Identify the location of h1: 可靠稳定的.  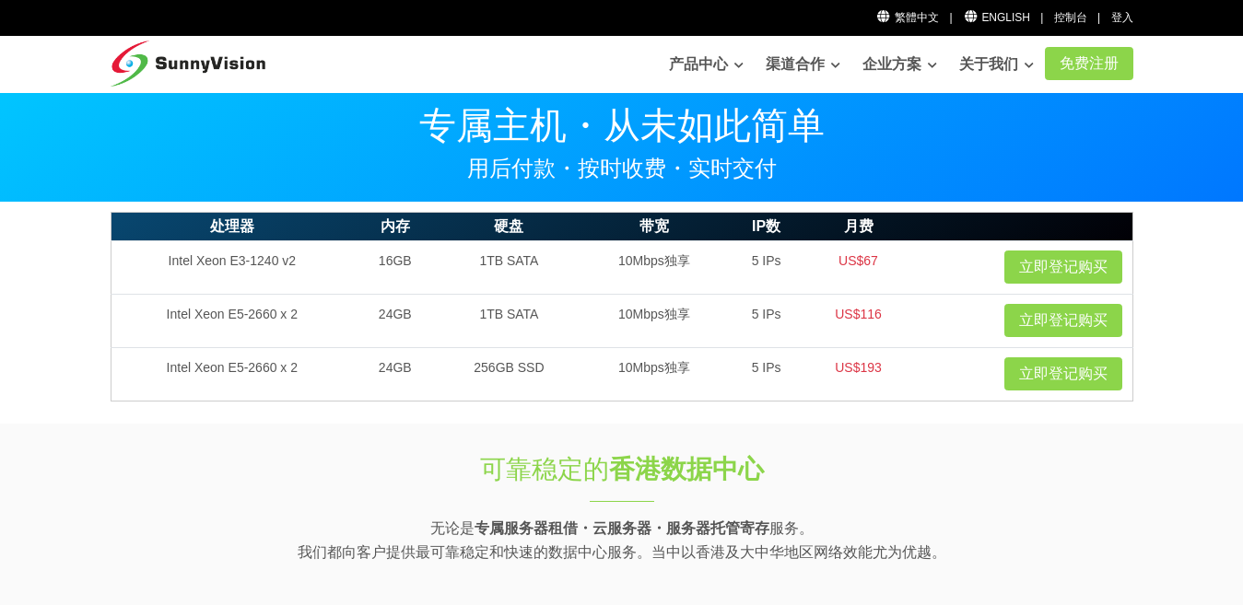
(622, 469).